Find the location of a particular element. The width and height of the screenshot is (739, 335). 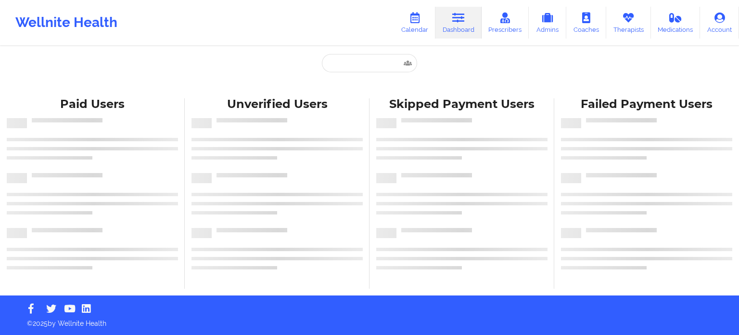

a: Medications is located at coordinates (676, 23).